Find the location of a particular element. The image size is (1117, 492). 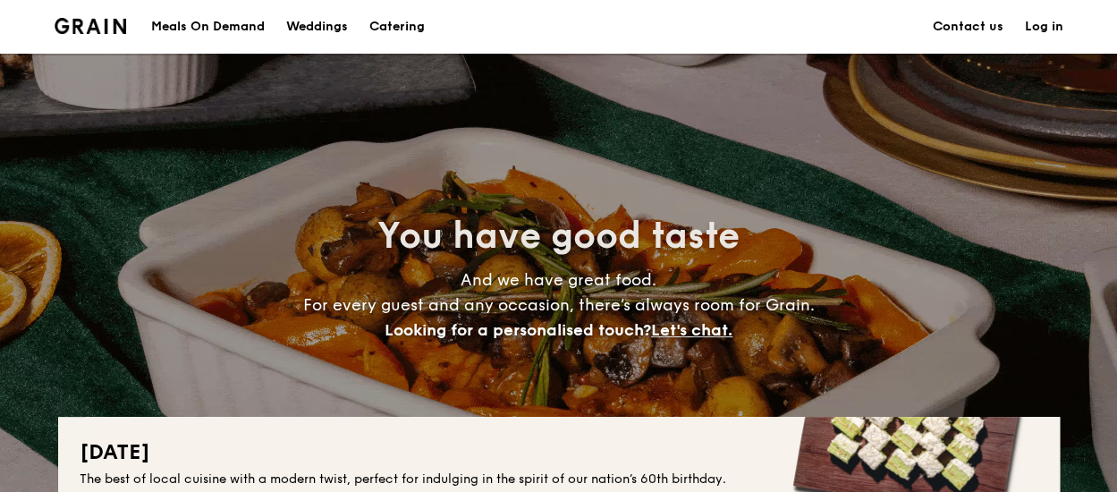

div: The best of local cuisine with a modern twist, perfect for indulging in the spirit of our nation’... is located at coordinates (559, 479).